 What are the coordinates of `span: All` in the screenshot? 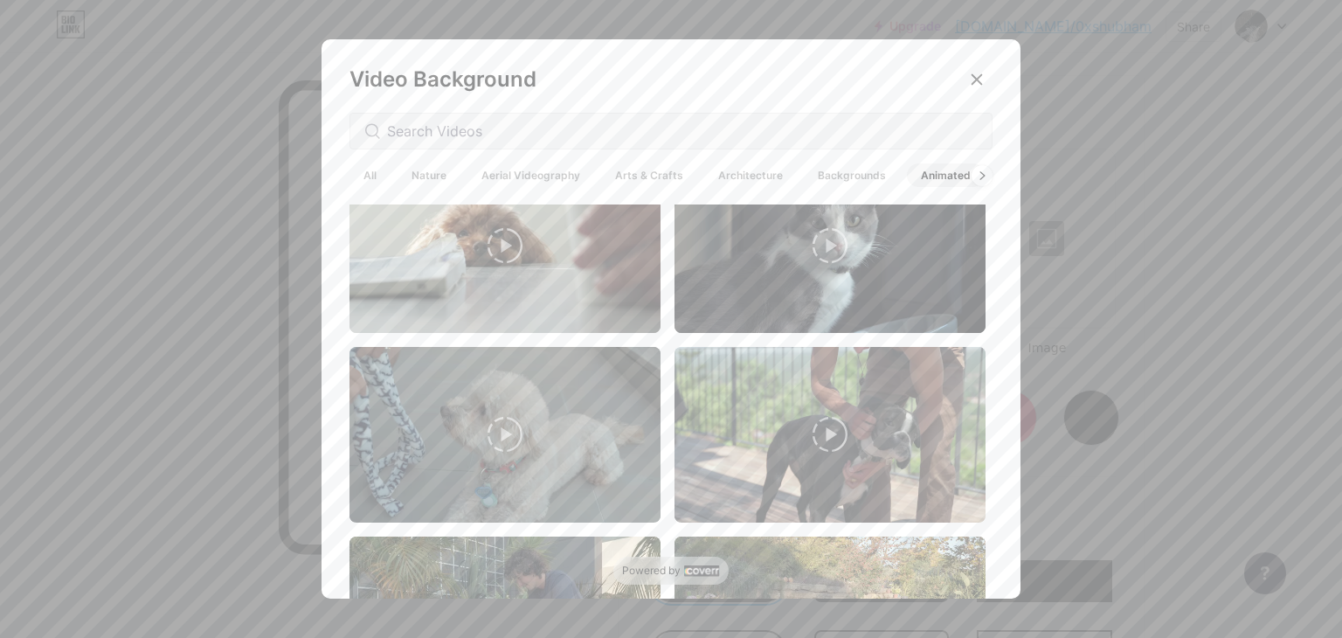 It's located at (369, 175).